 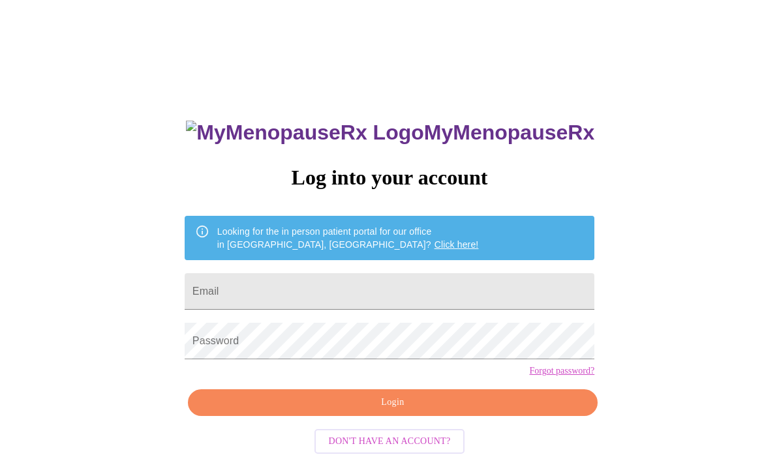 What do you see at coordinates (561, 371) in the screenshot?
I see `a: Forgot password?` at bounding box center [561, 371].